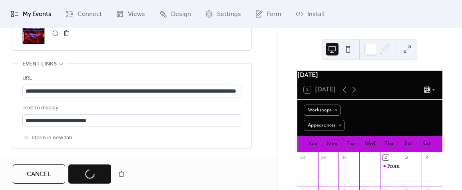  Describe the element at coordinates (223, 14) in the screenshot. I see `a: Settings` at that location.